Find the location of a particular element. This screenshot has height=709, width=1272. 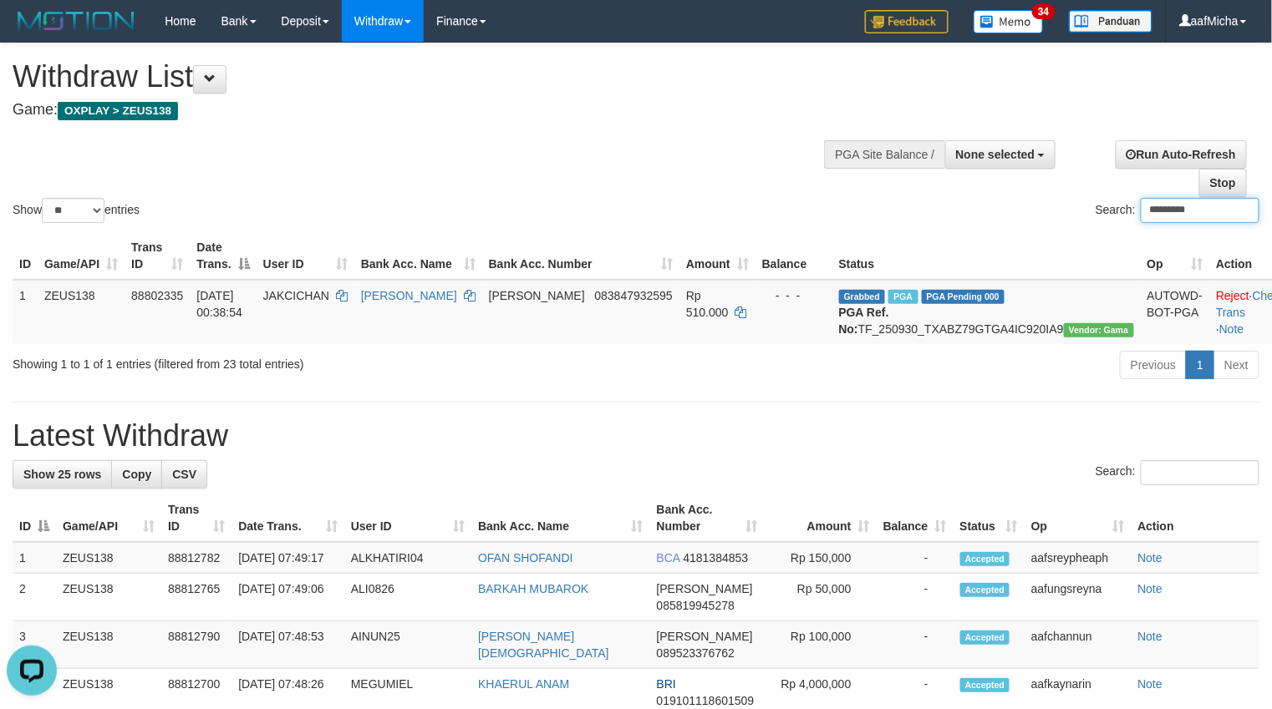

label: Show entries is located at coordinates (76, 211).